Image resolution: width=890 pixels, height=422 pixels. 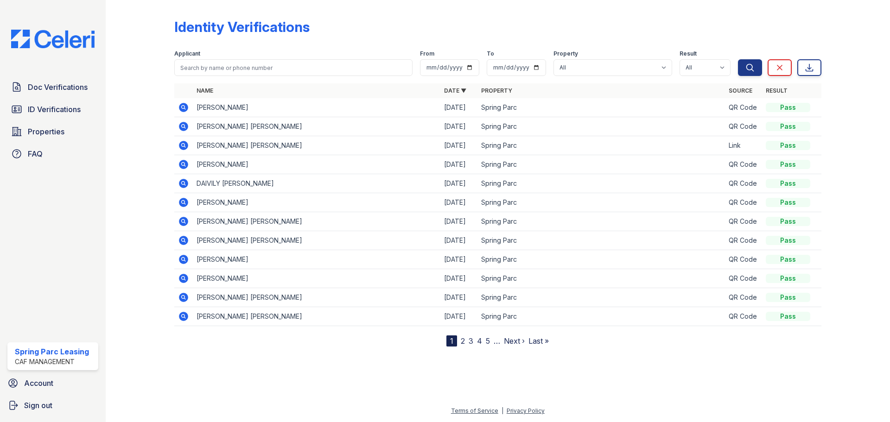 I want to click on a: Properties, so click(x=53, y=132).